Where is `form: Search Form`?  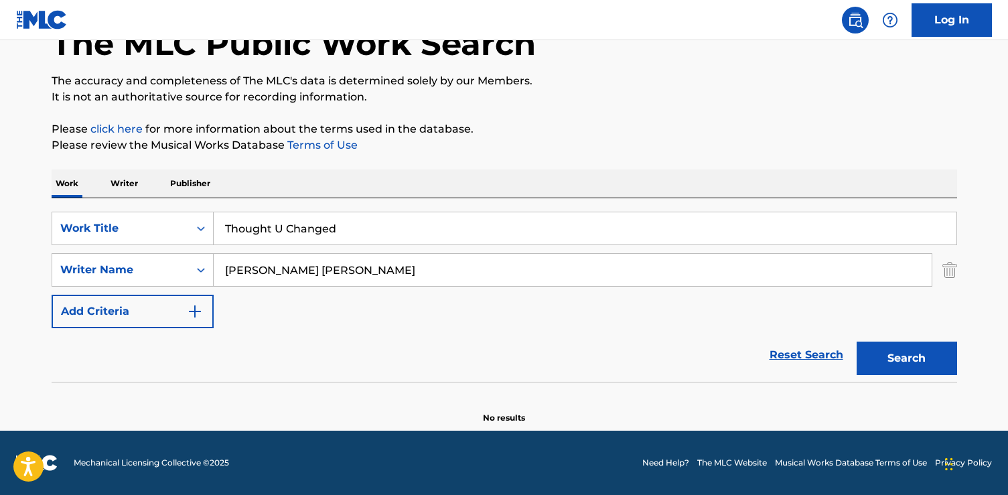
form: Search Form is located at coordinates (504, 297).